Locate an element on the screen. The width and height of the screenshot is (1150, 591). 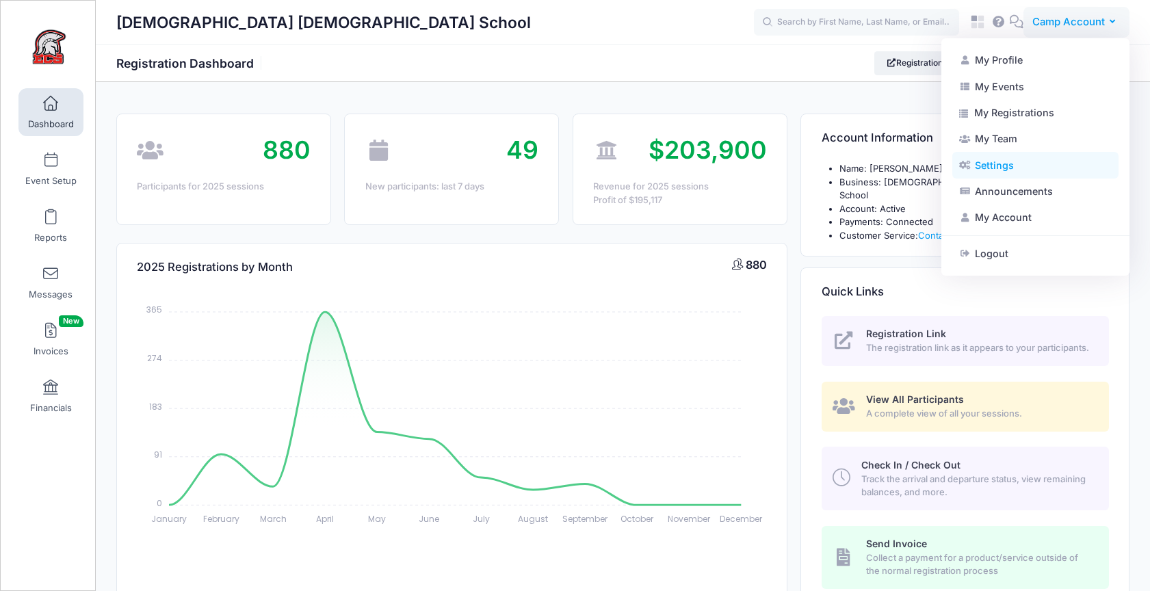
div: Participants for 2025 sessions is located at coordinates (223, 187).